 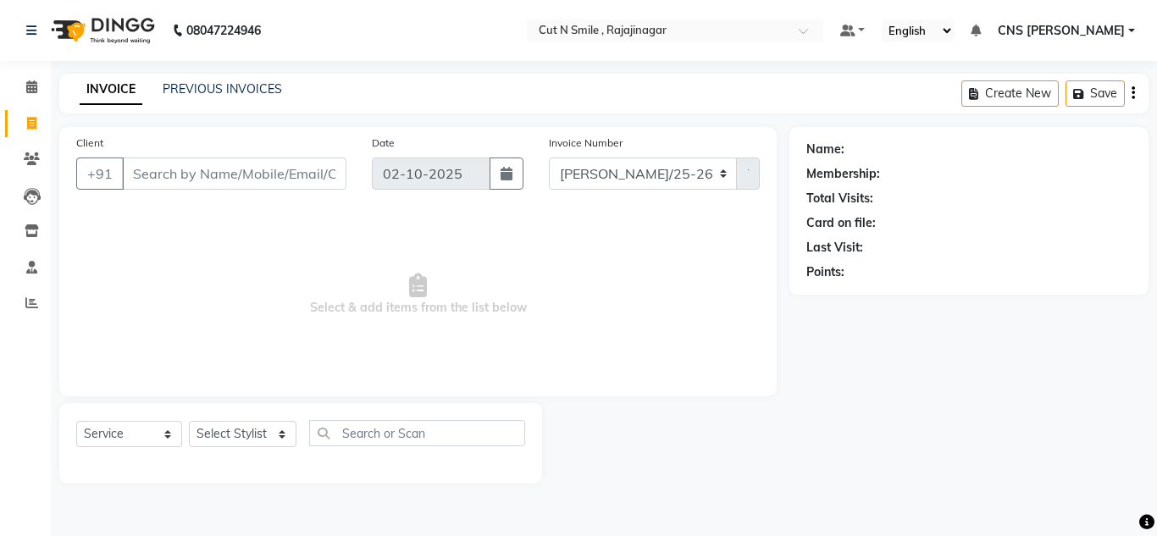 What do you see at coordinates (100, 174) in the screenshot?
I see `button: +91` at bounding box center [100, 174].